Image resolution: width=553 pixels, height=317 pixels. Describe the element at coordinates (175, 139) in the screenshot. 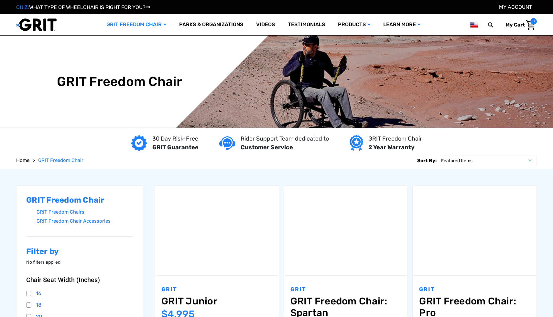

I see `p: 30 Day Risk-Free` at that location.